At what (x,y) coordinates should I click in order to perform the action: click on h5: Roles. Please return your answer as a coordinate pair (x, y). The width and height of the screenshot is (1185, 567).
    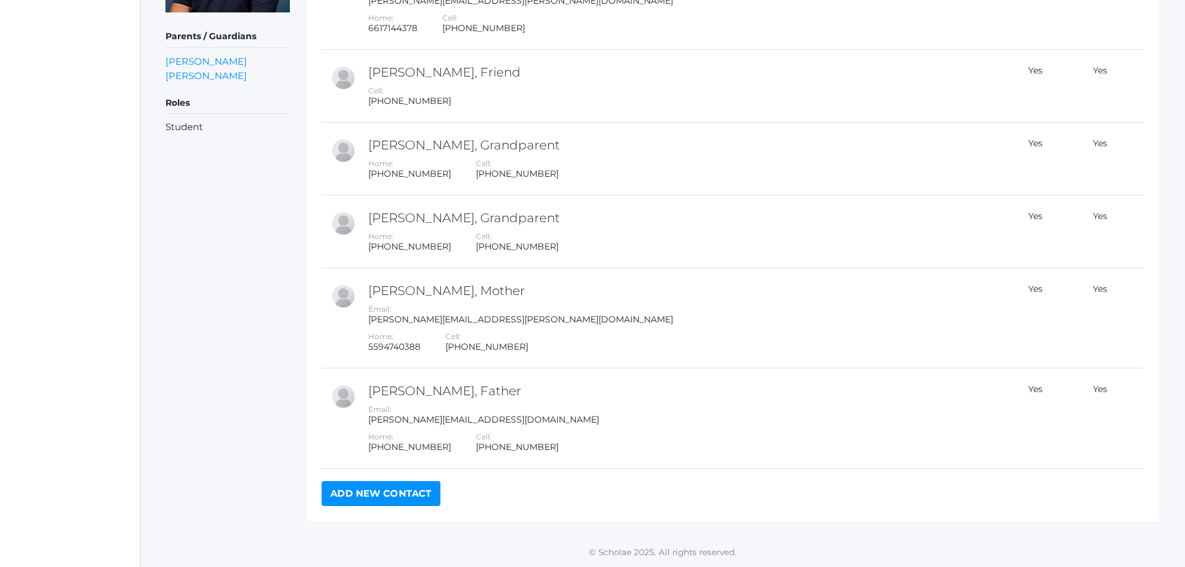
    Looking at the image, I should click on (228, 103).